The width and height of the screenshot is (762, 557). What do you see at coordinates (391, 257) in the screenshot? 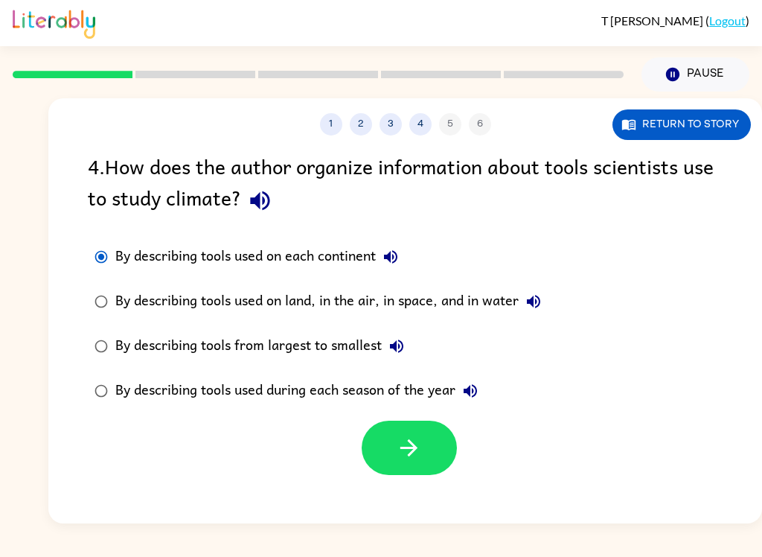
I see `button: By describing tools used on each continent` at bounding box center [391, 257].